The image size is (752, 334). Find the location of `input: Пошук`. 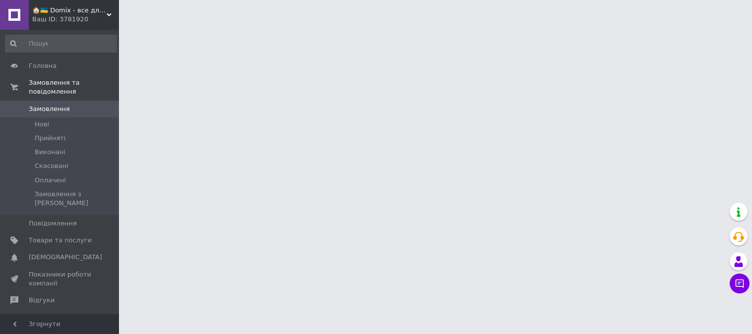

input: Пошук is located at coordinates (61, 44).